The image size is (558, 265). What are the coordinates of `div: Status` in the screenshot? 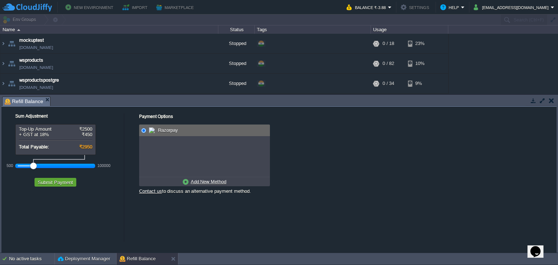 It's located at (236, 29).